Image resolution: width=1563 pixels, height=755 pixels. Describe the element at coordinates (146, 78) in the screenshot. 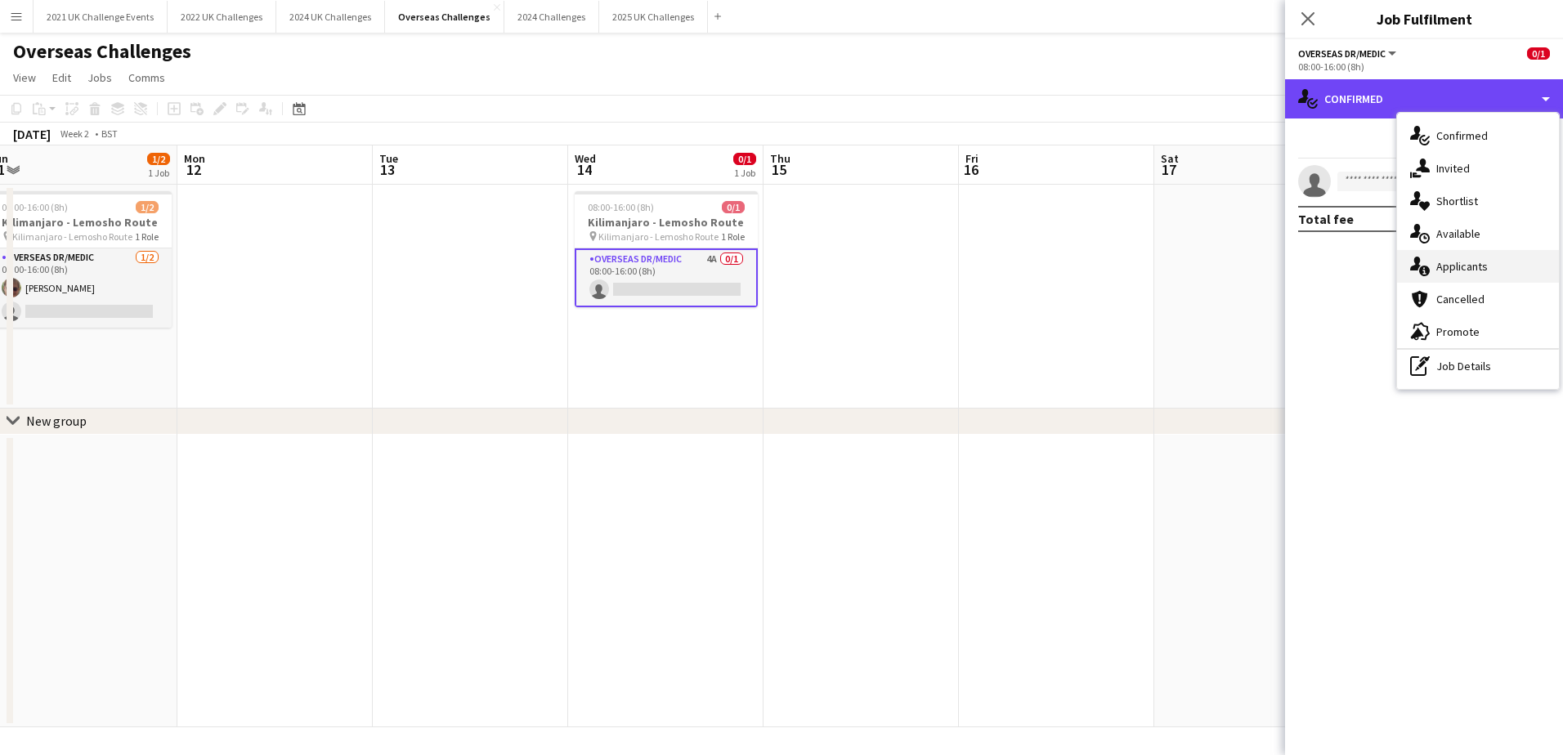

I see `span: Comms` at that location.